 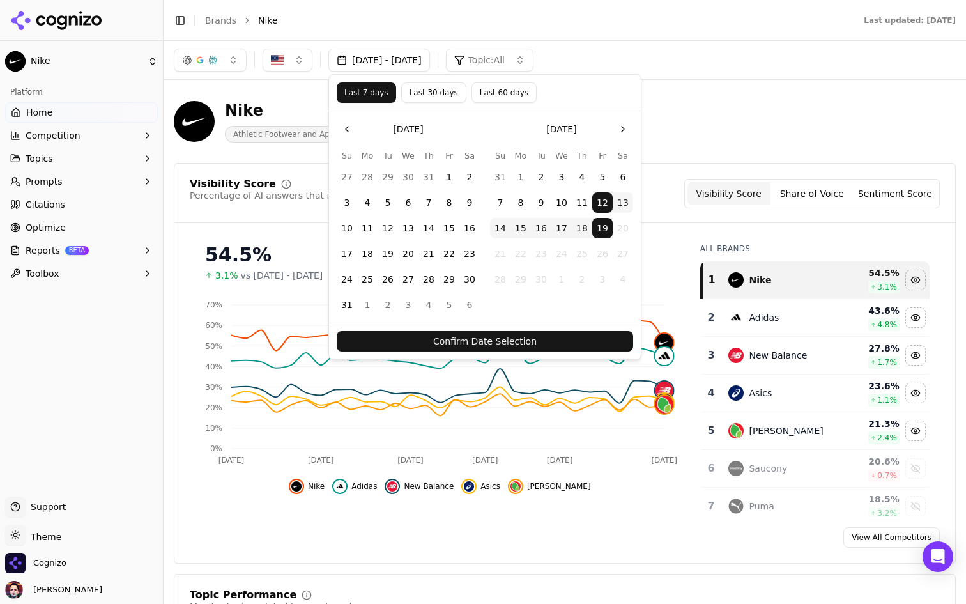 I want to click on div: 5, so click(x=711, y=431).